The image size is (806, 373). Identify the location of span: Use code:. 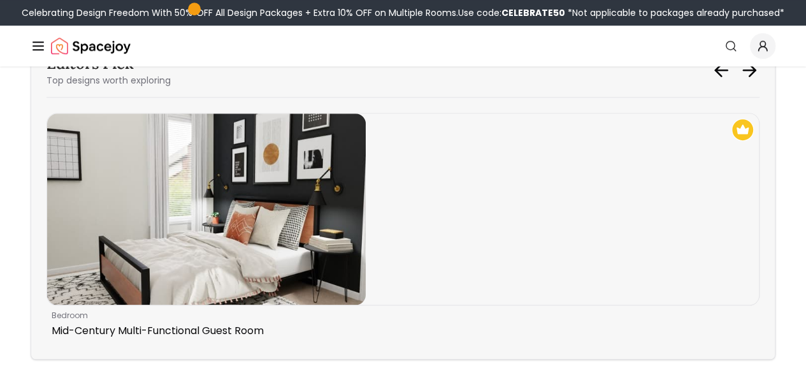
(512, 13).